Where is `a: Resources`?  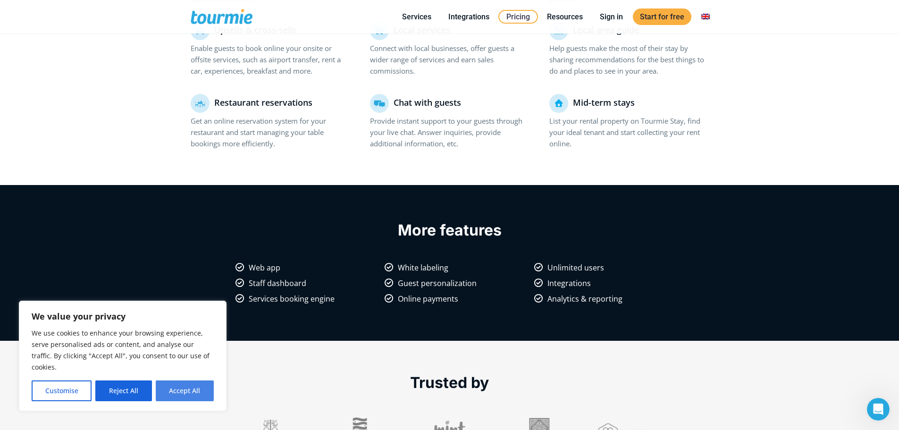
a: Resources is located at coordinates (565, 17).